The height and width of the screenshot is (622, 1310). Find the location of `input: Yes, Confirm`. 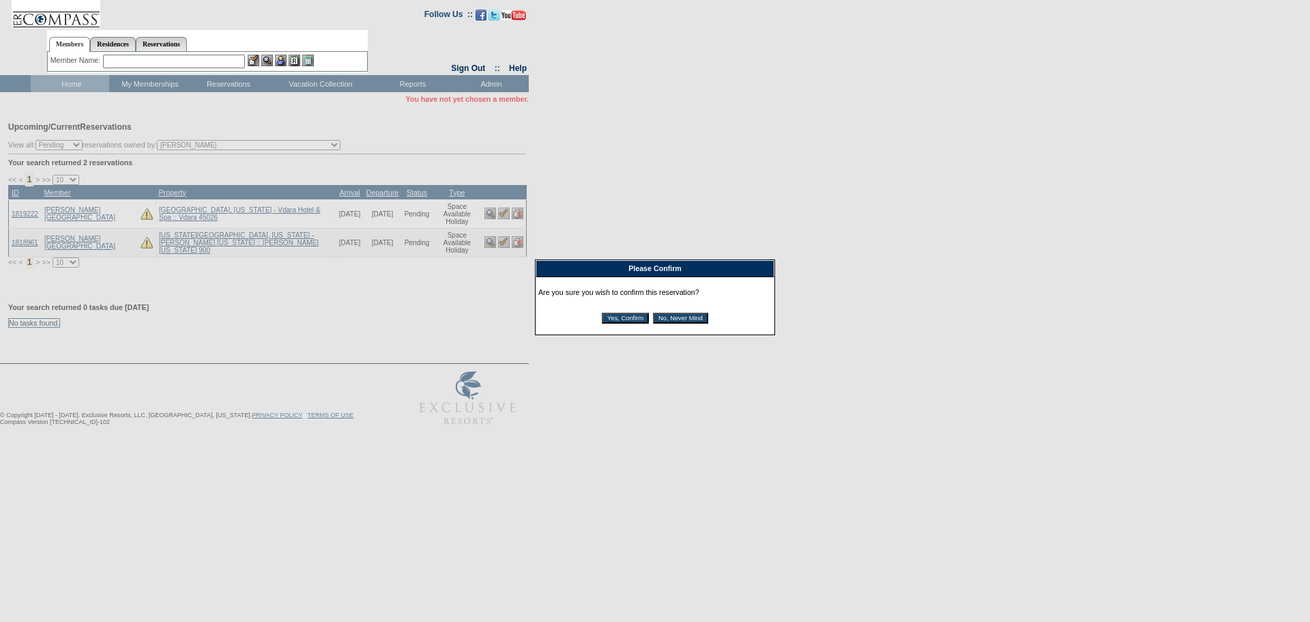

input: Yes, Confirm is located at coordinates (625, 318).